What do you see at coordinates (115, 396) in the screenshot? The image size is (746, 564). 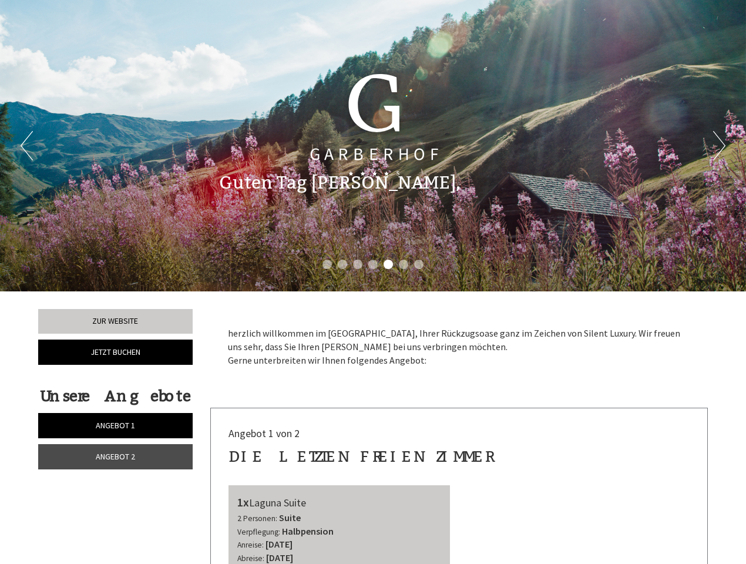 I see `div: Unsere Angebote` at bounding box center [115, 396].